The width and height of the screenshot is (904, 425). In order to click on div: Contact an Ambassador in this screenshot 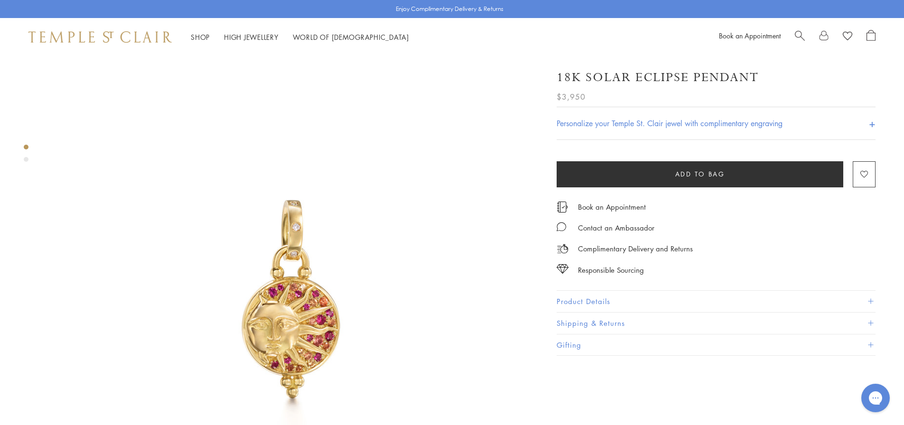, I will do `click(616, 228)`.